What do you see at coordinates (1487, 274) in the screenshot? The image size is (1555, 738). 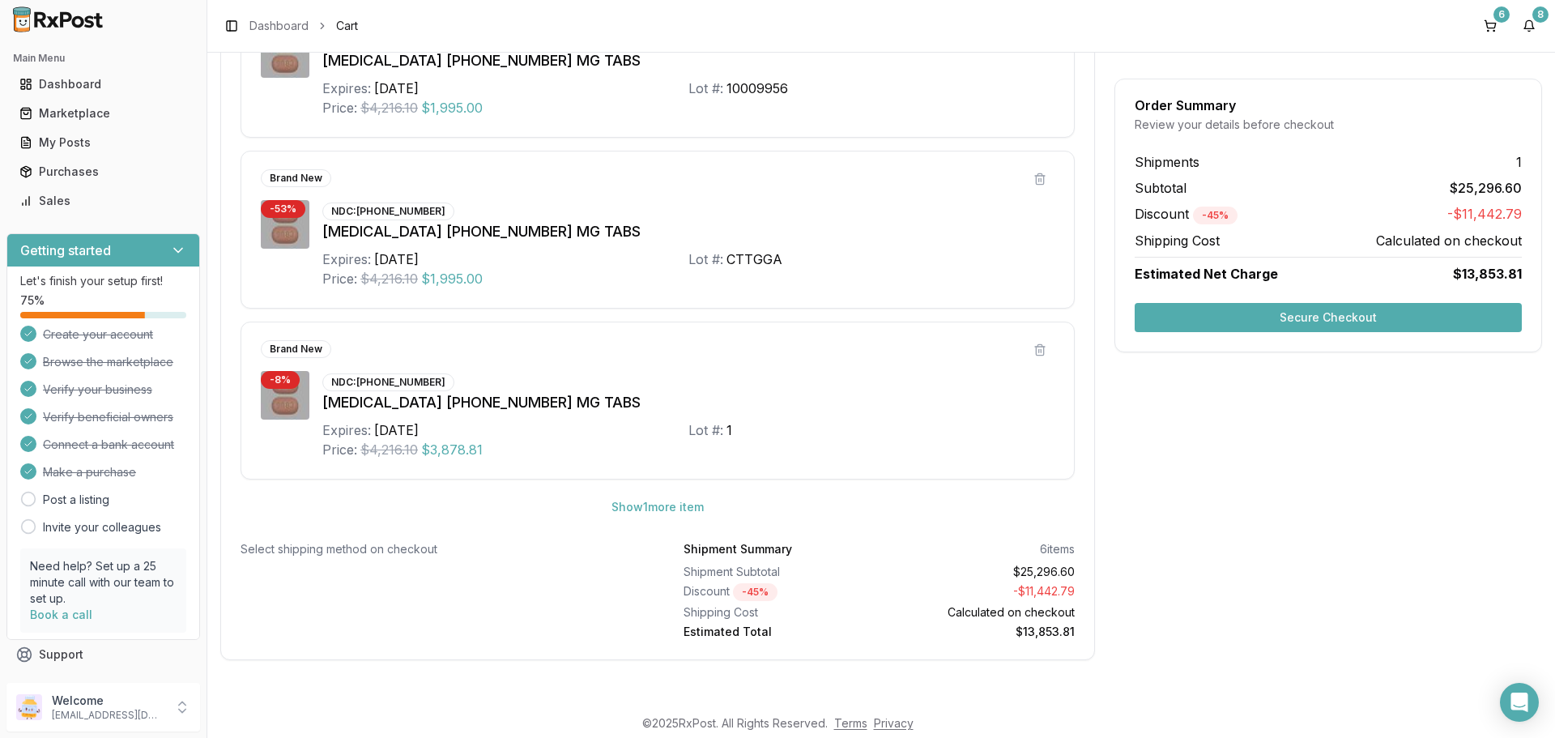 I see `span: $13,853.81` at bounding box center [1487, 274].